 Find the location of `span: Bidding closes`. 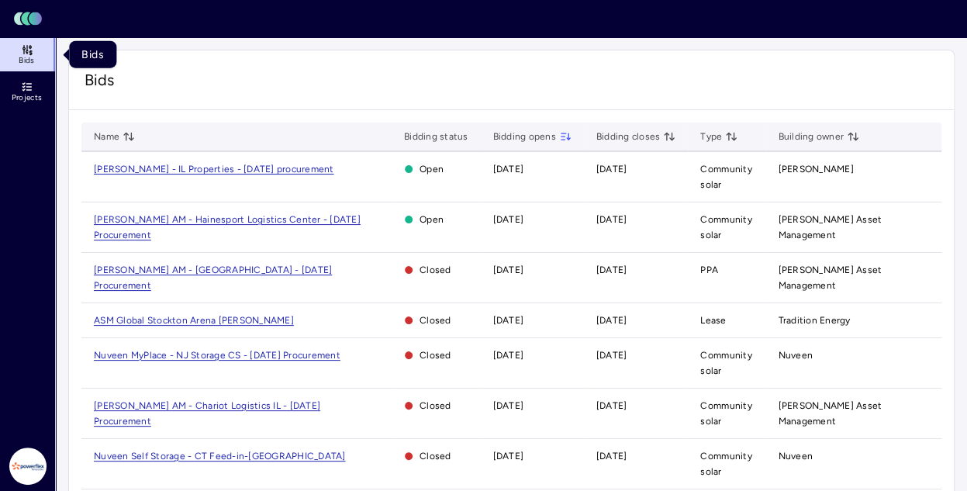

span: Bidding closes is located at coordinates (636, 136).